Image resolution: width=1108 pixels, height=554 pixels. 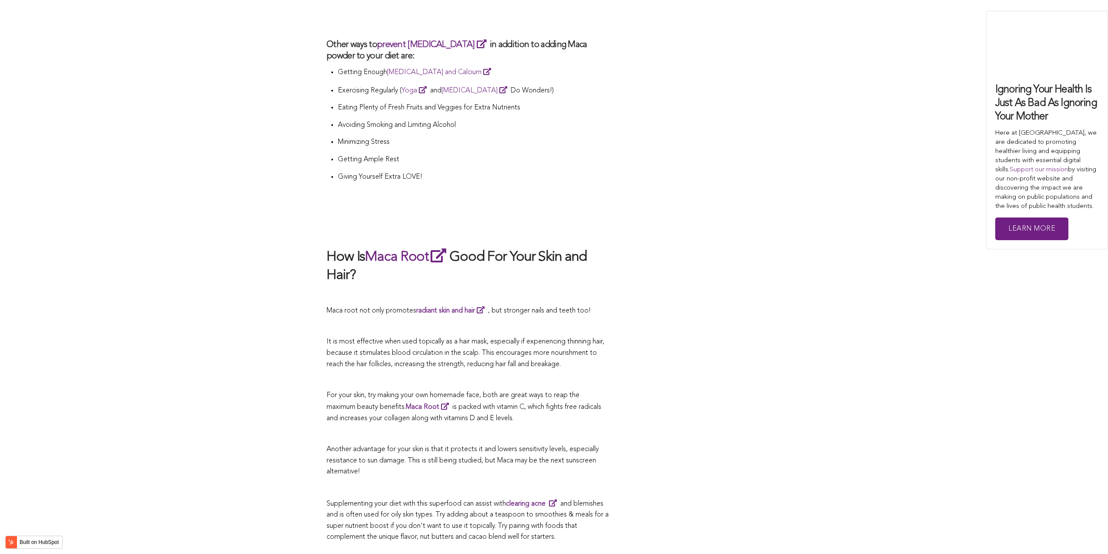 I want to click on a: radiant skin and hair, so click(x=452, y=311).